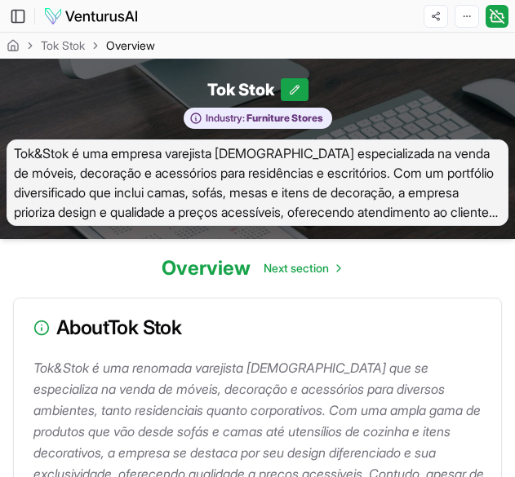 This screenshot has width=515, height=477. Describe the element at coordinates (284, 118) in the screenshot. I see `span: Furniture Stores` at that location.